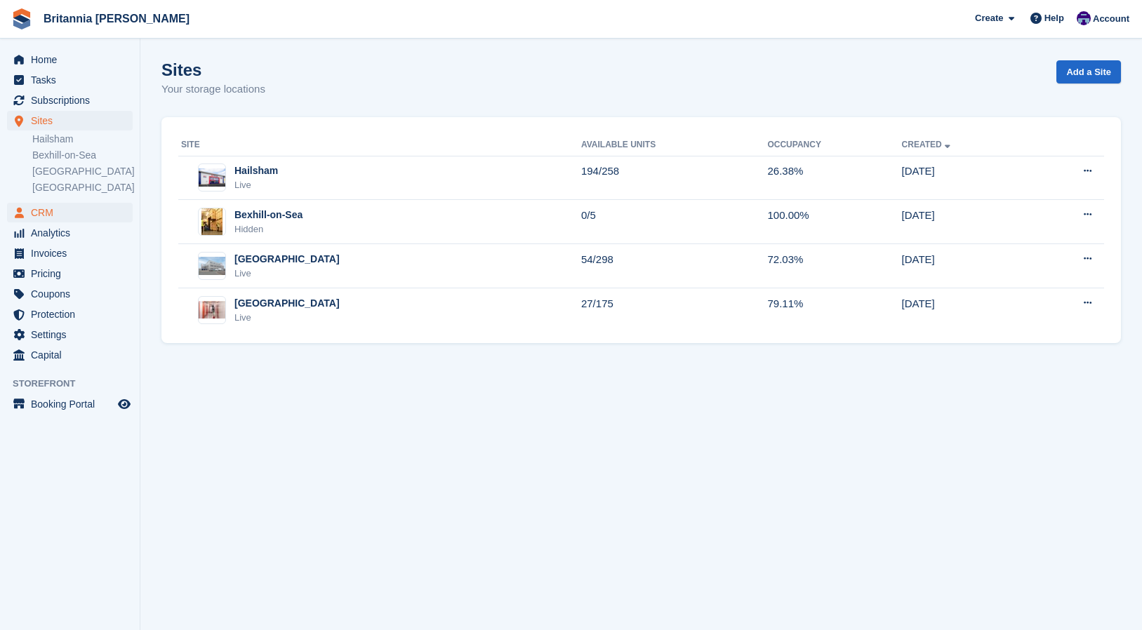 The image size is (1142, 630). Describe the element at coordinates (73, 80) in the screenshot. I see `span: Tasks` at that location.